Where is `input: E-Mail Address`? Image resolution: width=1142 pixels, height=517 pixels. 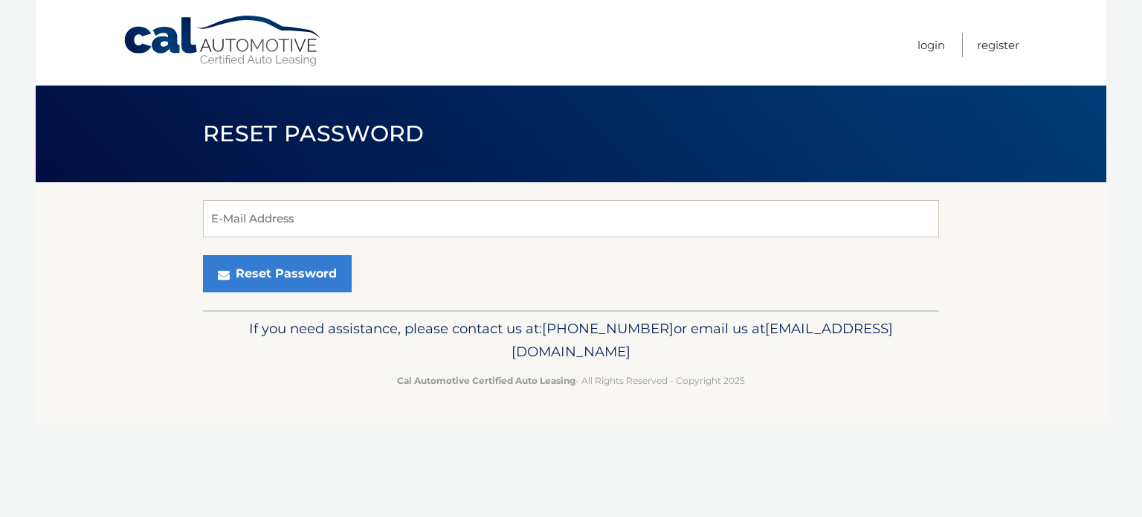
input: E-Mail Address is located at coordinates (571, 219).